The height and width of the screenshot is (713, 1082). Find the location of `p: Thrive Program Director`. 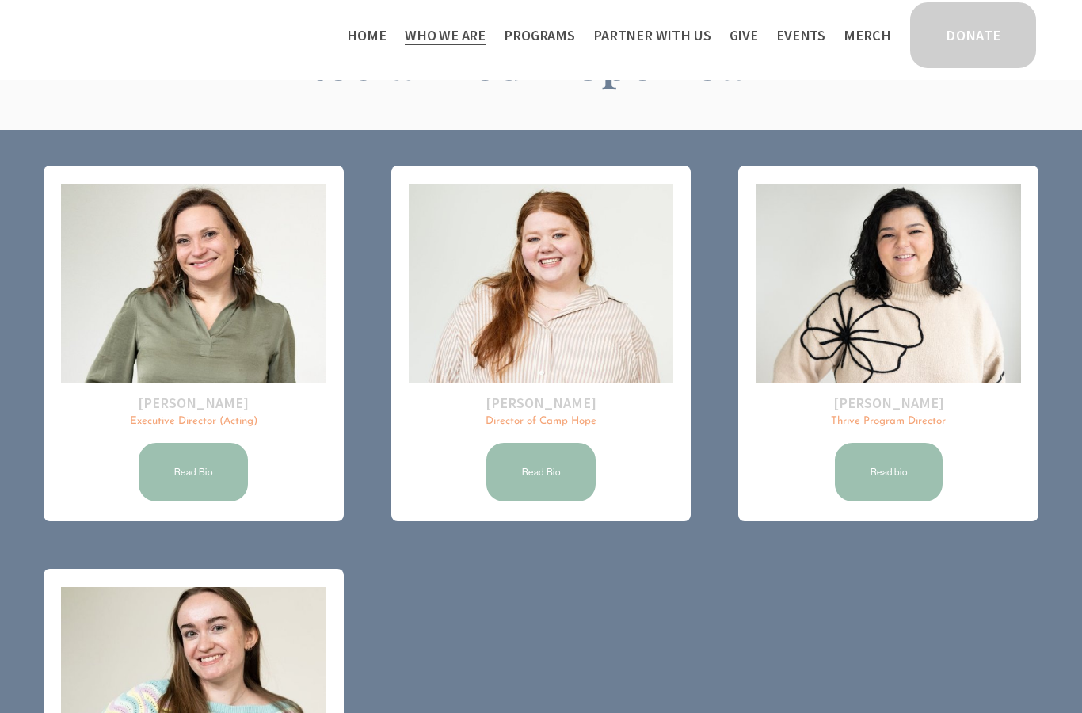

p: Thrive Program Director is located at coordinates (888, 421).